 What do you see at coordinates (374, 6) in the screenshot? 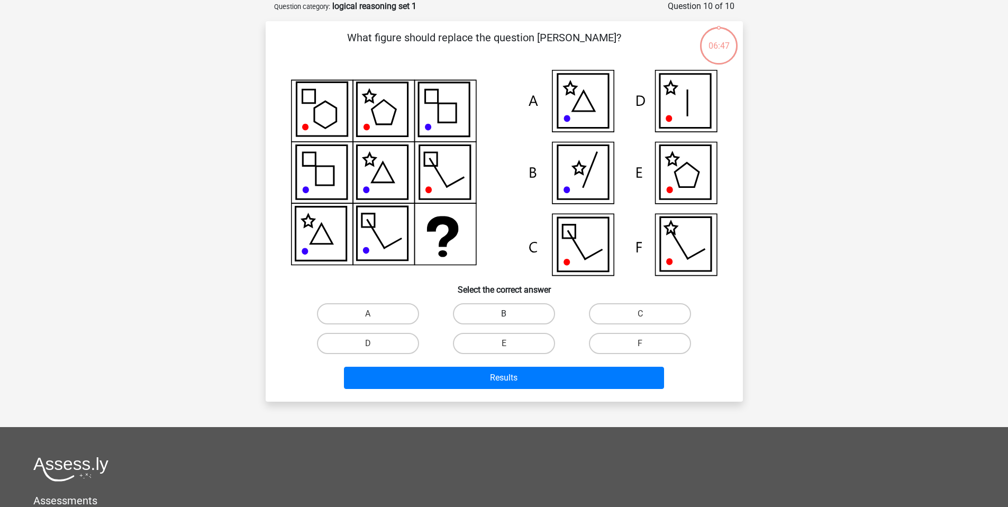
I see `strong: logical reasoning set 1` at bounding box center [374, 6].